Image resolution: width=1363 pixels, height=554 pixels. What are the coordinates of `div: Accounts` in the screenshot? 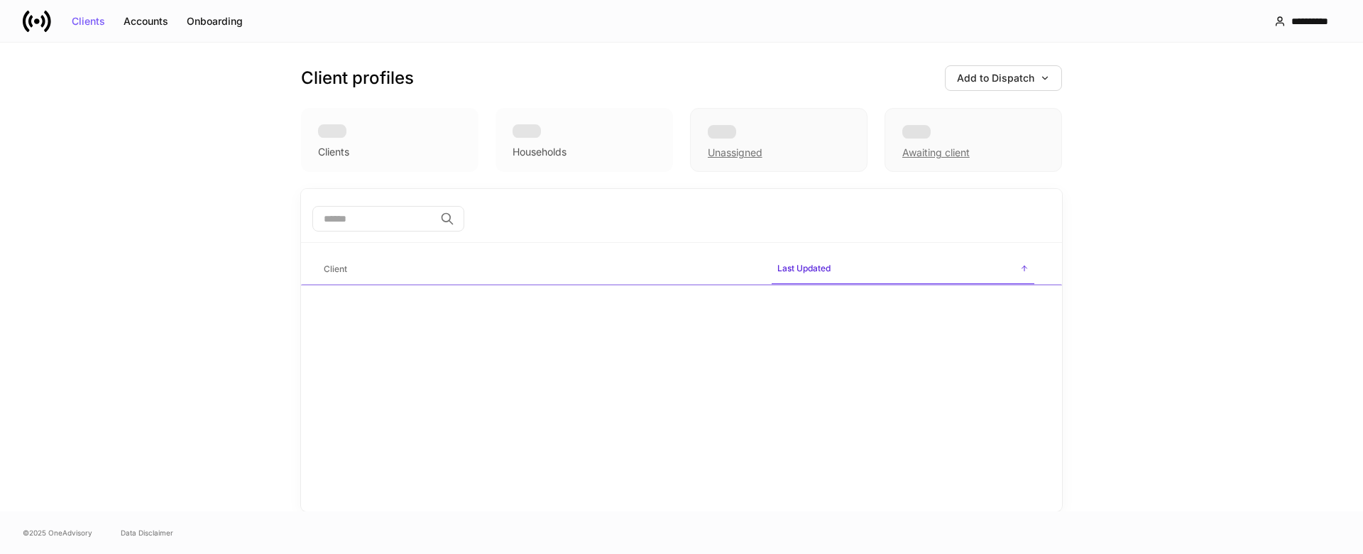 It's located at (146, 21).